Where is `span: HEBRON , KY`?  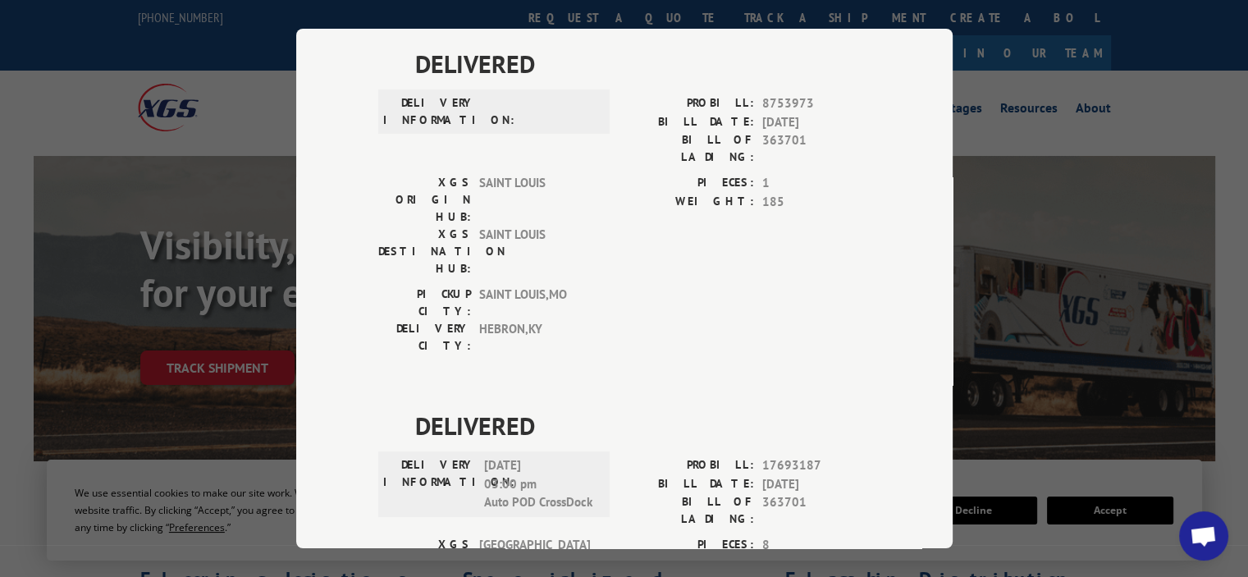 span: HEBRON , KY is located at coordinates (534, 337).